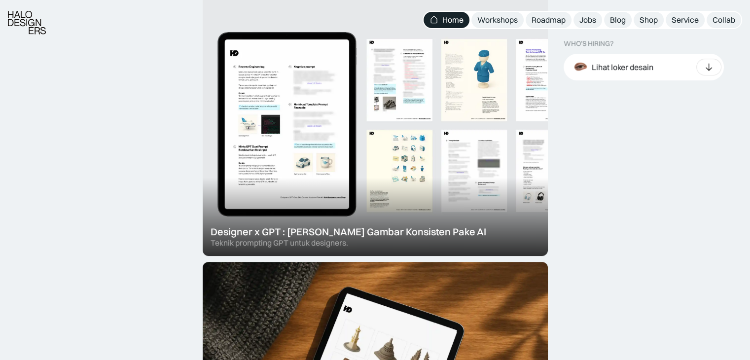 This screenshot has width=750, height=360. Describe the element at coordinates (453, 20) in the screenshot. I see `div: Home` at that location.